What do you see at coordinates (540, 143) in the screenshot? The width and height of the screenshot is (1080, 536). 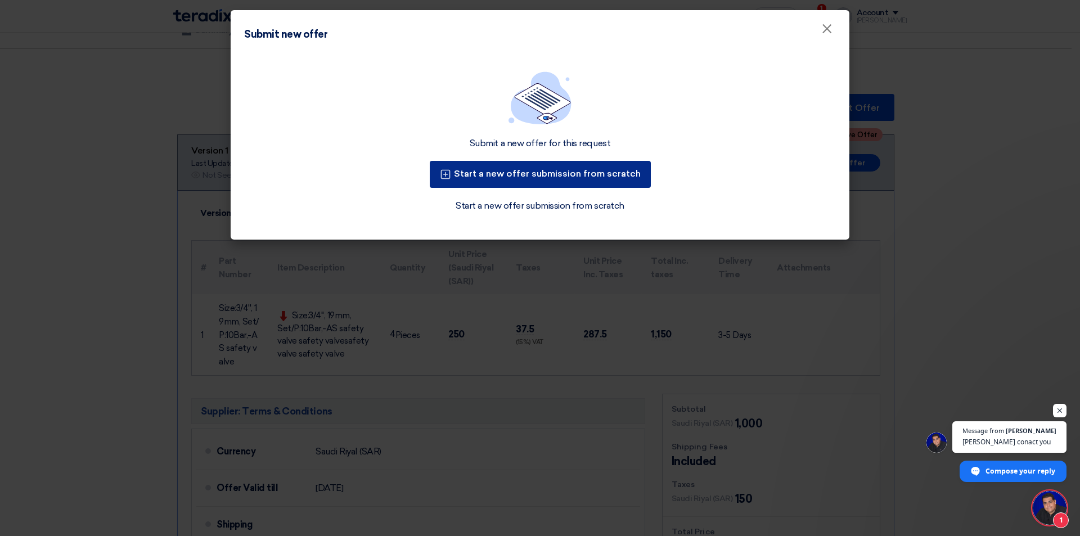 I see `font: Submit a new offer for this request` at bounding box center [540, 143].